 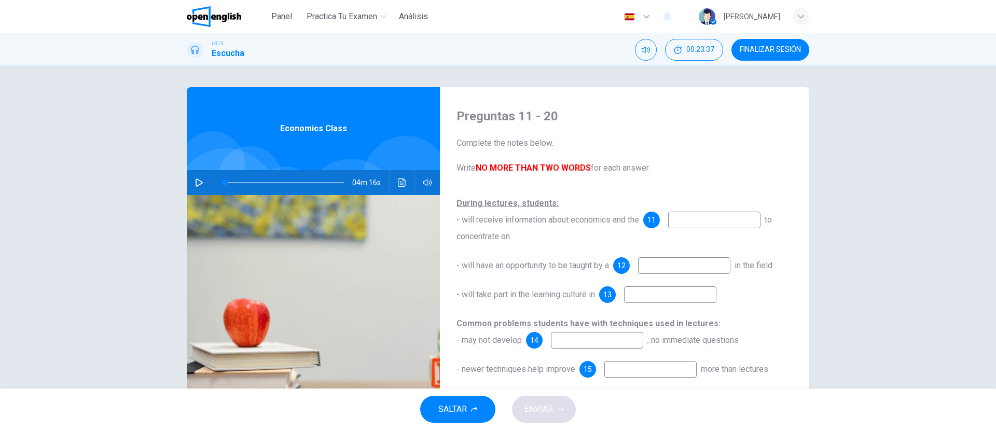 What do you see at coordinates (770, 50) in the screenshot?
I see `span: FINALIZAR SESIÓN` at bounding box center [770, 50].